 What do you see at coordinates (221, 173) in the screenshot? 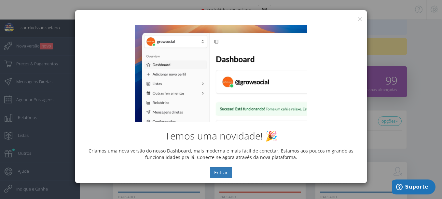
I see `button: Entrar` at bounding box center [221, 173].